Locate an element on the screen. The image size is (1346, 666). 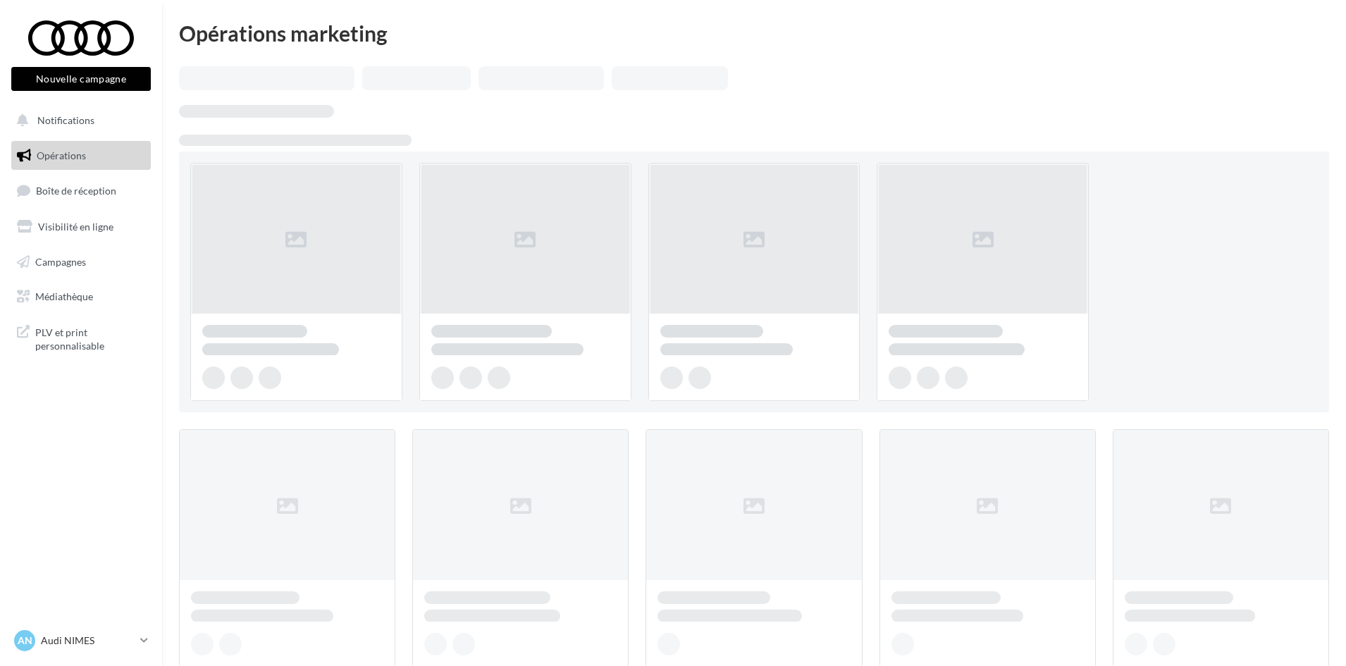
span: AN is located at coordinates (25, 641).